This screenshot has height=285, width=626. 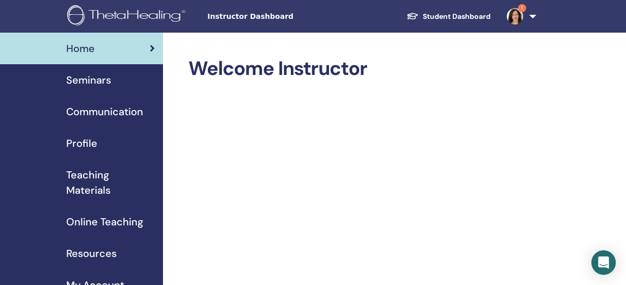 What do you see at coordinates (104, 112) in the screenshot?
I see `span: Communication` at bounding box center [104, 112].